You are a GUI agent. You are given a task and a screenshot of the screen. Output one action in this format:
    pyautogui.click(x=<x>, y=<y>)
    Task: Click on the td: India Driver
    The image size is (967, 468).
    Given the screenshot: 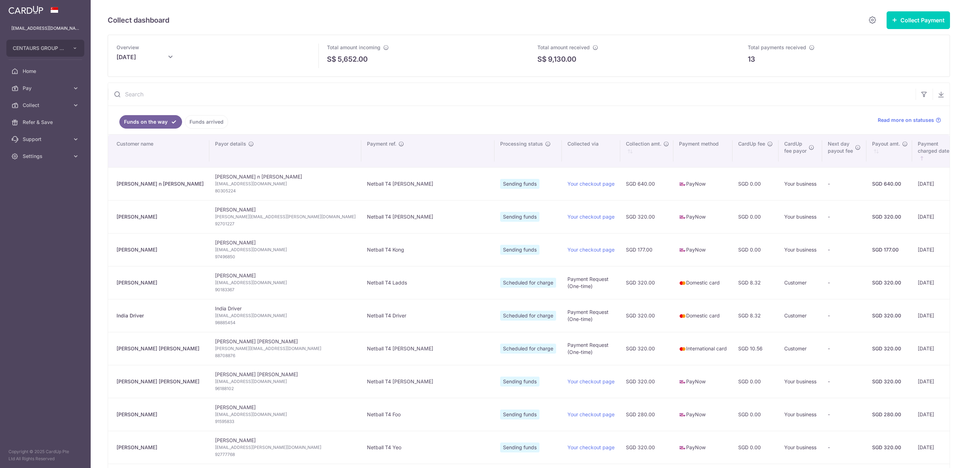 What is the action you would take?
    pyautogui.click(x=285, y=315)
    